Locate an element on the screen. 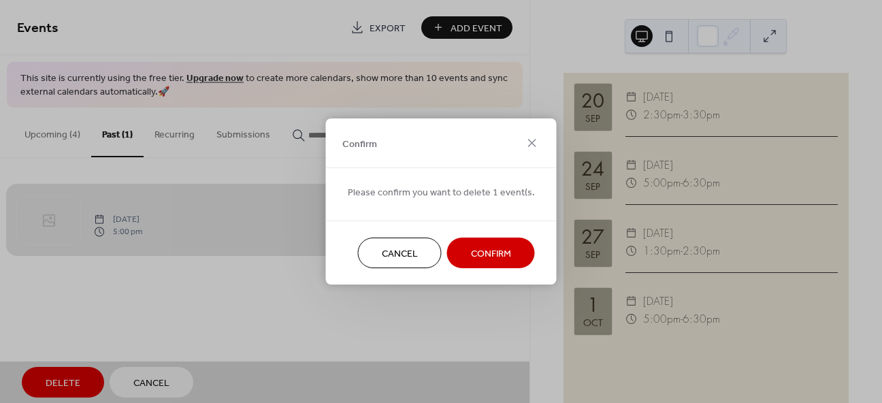 This screenshot has width=882, height=403. span: Please confirm you want to delete 1 event(s. is located at coordinates (441, 193).